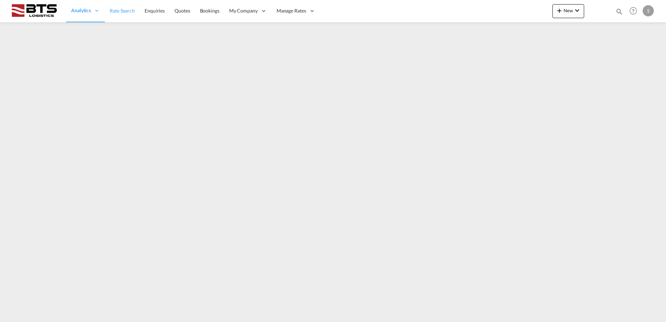 The height and width of the screenshot is (322, 666). I want to click on span: Enquiries, so click(155, 10).